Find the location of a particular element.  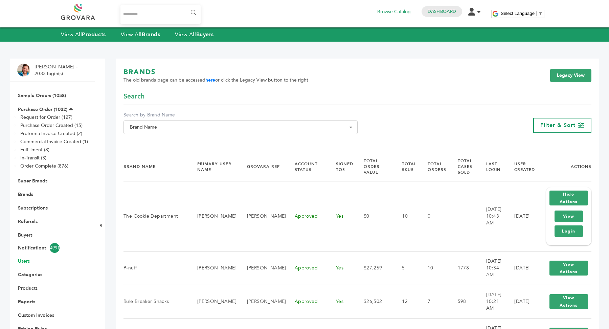

th: User Created is located at coordinates (522, 167).